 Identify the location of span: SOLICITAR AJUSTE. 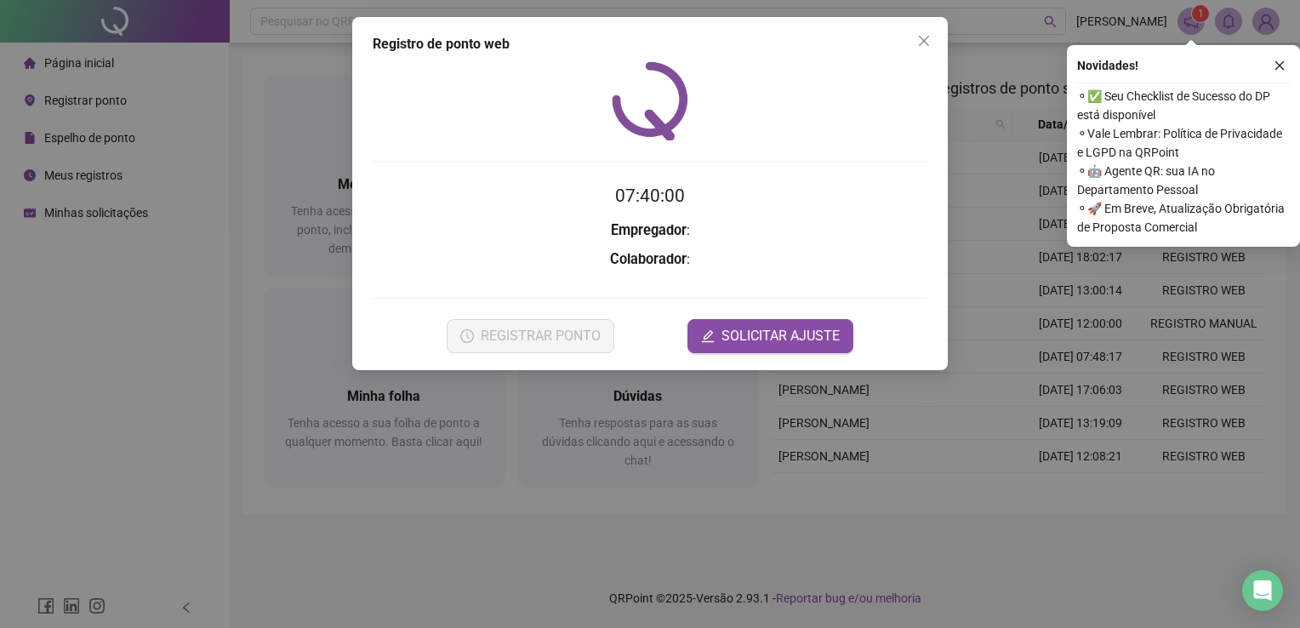
(780, 336).